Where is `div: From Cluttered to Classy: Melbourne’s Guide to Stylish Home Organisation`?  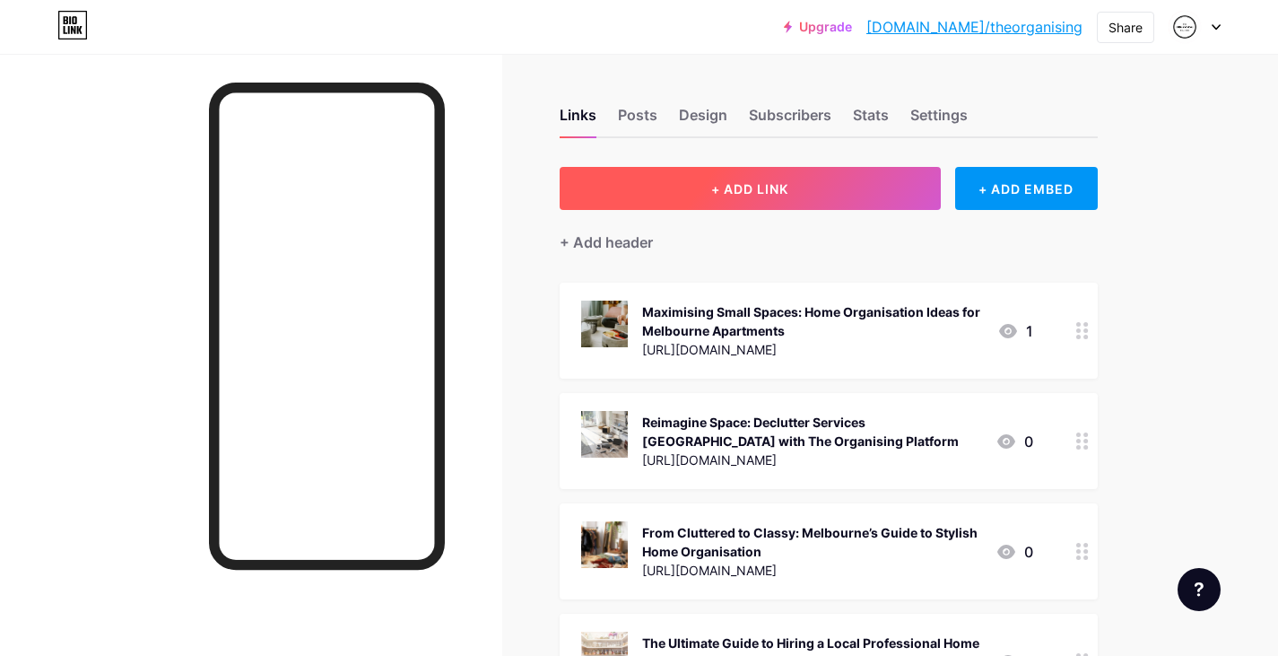 div: From Cluttered to Classy: Melbourne’s Guide to Stylish Home Organisation is located at coordinates (812, 542).